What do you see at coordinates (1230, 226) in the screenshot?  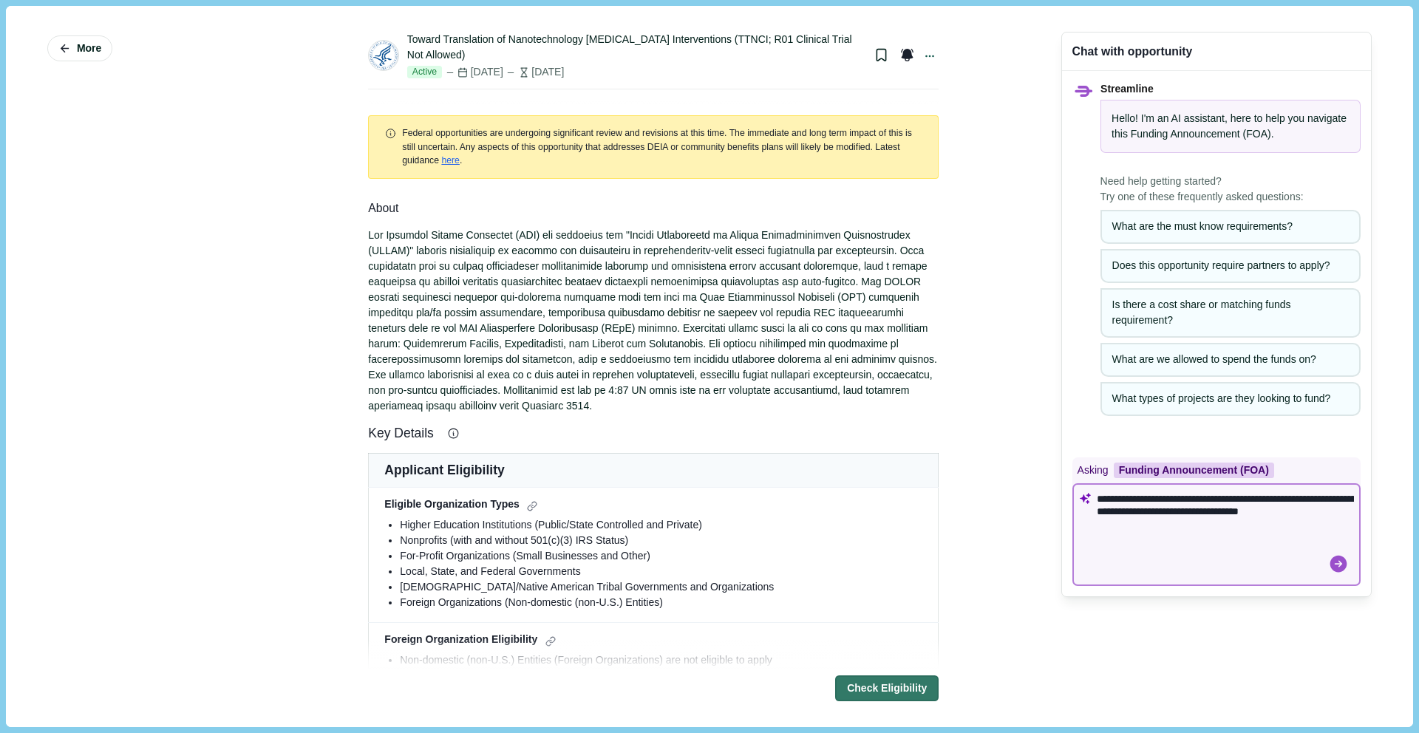 I see `div: What are the must know requirements?` at bounding box center [1230, 226].